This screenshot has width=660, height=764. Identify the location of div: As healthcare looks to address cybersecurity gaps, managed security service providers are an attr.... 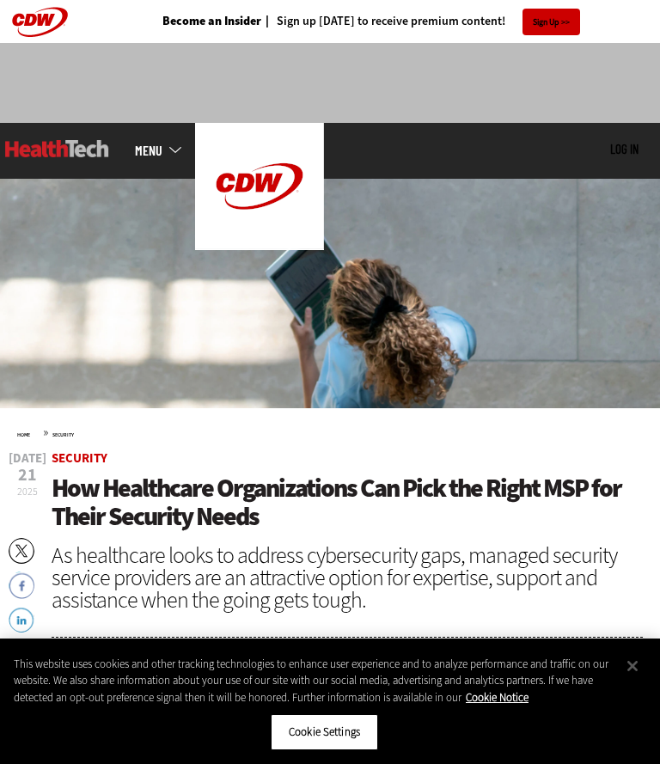
(347, 577).